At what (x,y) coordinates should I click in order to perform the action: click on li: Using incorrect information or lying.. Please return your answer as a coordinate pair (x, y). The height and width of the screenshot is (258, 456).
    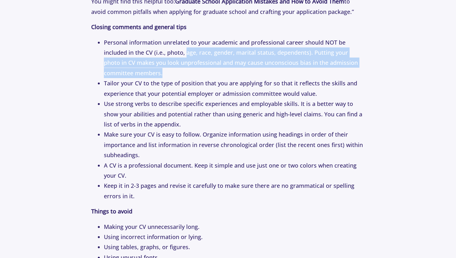
    Looking at the image, I should click on (234, 237).